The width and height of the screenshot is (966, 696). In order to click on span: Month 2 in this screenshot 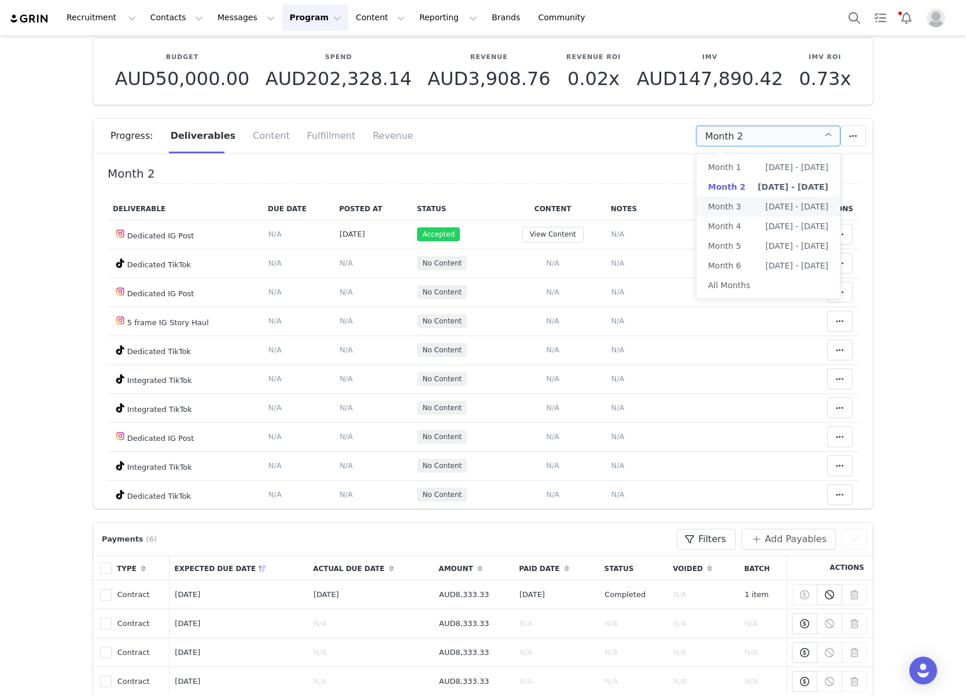, I will do `click(727, 187)`.